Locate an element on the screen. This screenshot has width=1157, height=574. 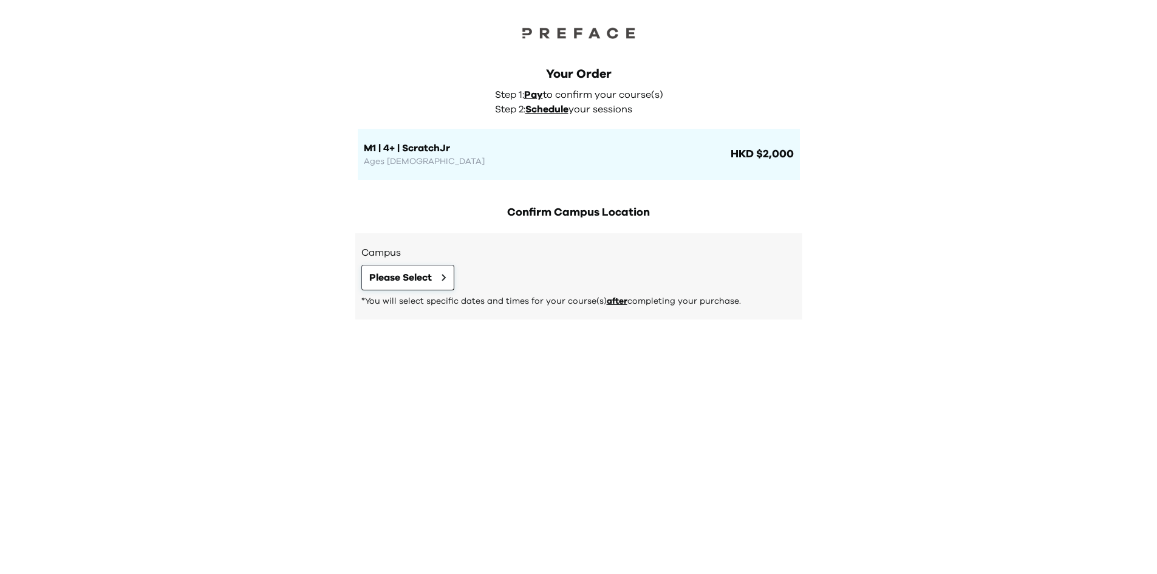
span: HKD $2,000 is located at coordinates (761, 154).